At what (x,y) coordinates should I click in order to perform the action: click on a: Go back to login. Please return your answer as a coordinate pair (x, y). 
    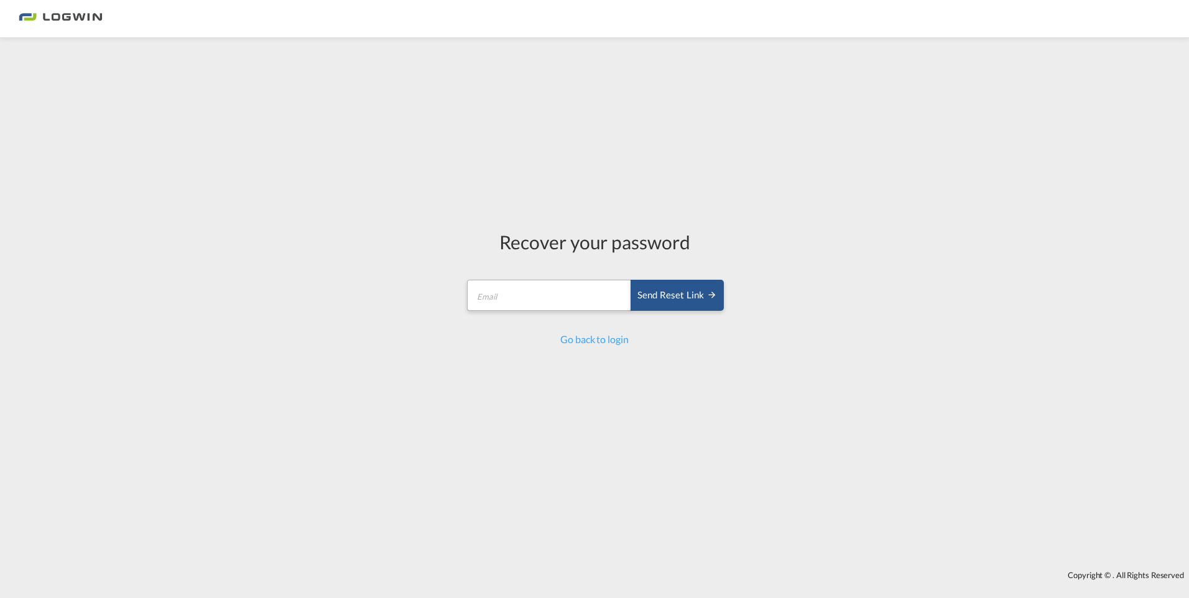
    Looking at the image, I should click on (594, 339).